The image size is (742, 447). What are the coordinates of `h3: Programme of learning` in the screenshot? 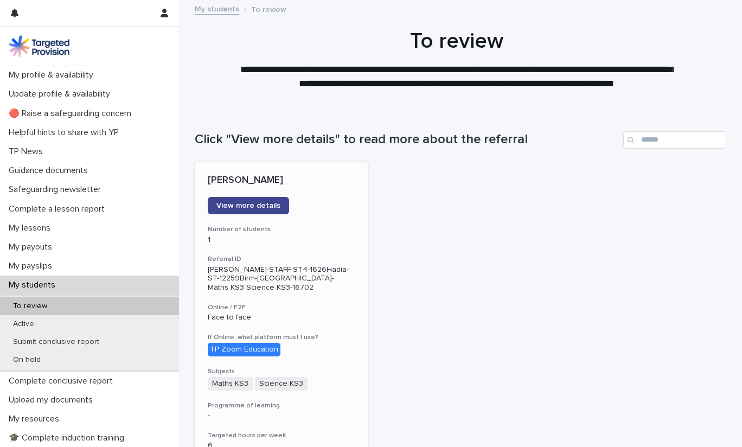 It's located at (281, 406).